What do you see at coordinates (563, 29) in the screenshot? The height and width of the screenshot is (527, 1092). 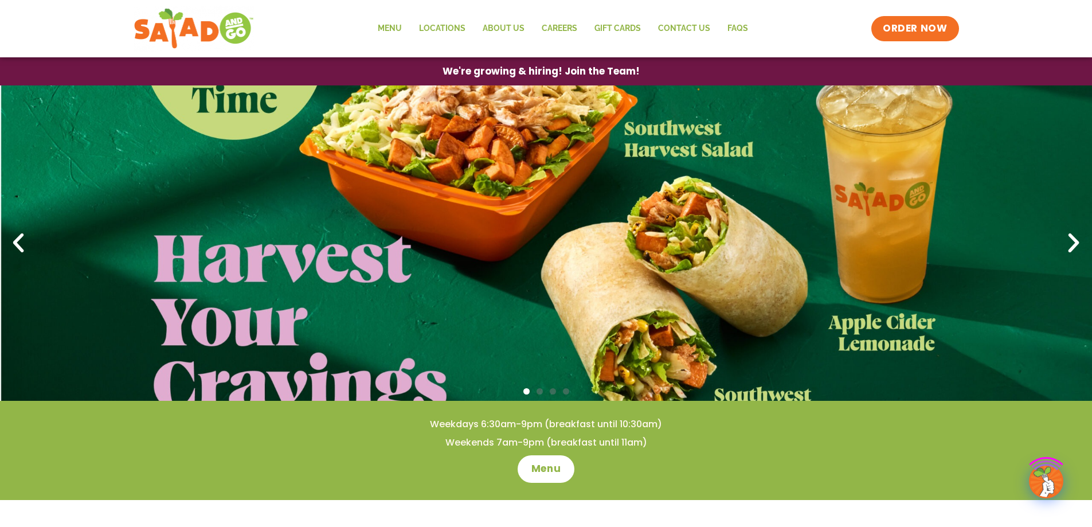 I see `nav: Menu` at bounding box center [563, 29].